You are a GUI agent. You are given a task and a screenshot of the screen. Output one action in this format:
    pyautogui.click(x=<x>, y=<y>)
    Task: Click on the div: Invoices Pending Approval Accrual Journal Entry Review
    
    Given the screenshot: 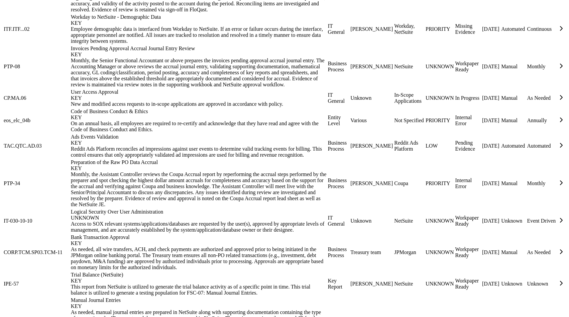 What is the action you would take?
    pyautogui.click(x=199, y=52)
    